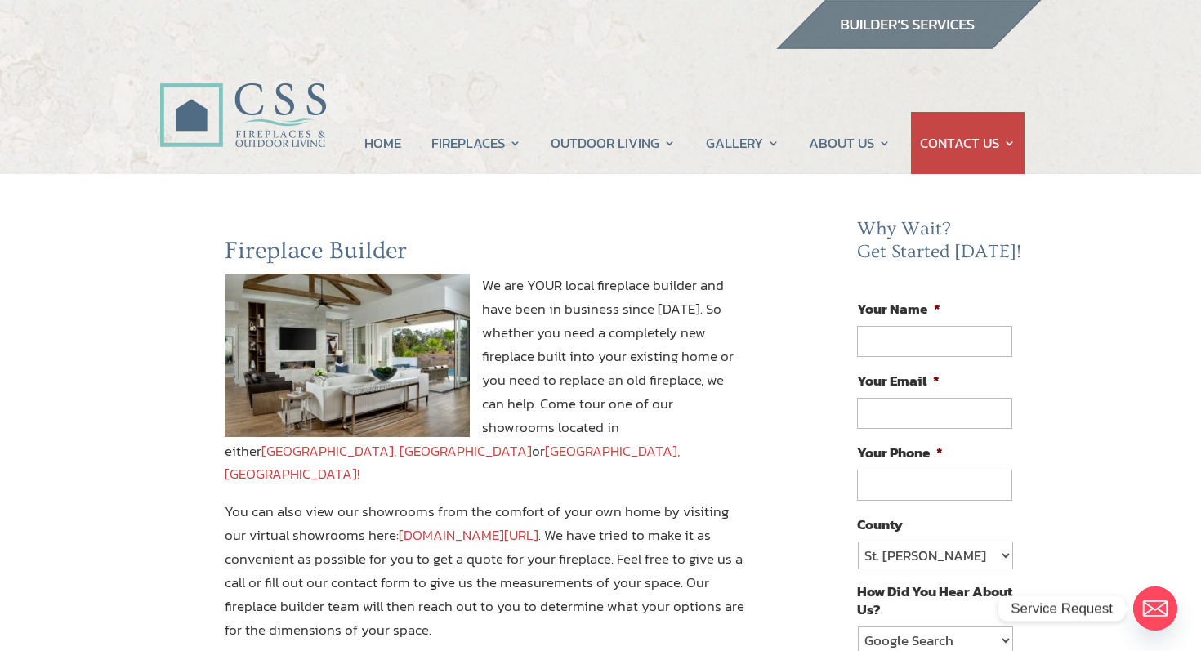  What do you see at coordinates (898, 381) in the screenshot?
I see `label: Your Email` at bounding box center [898, 381].